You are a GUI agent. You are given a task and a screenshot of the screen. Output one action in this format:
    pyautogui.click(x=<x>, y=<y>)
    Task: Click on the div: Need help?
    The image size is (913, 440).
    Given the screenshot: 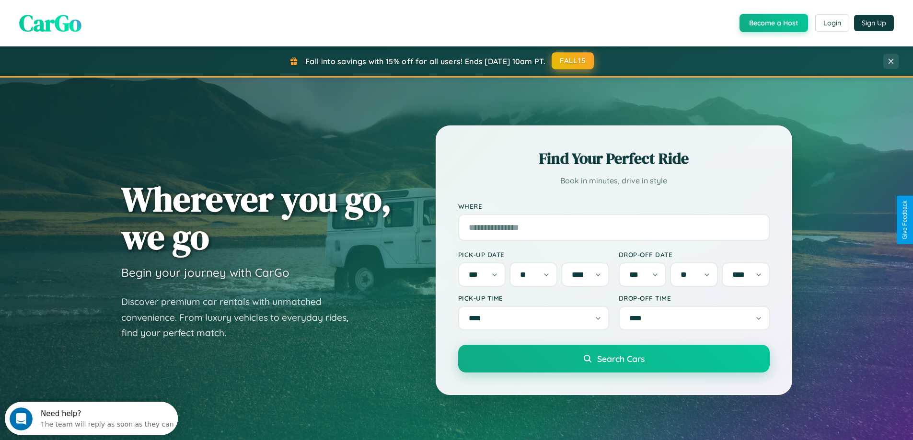 What is the action you would take?
    pyautogui.click(x=103, y=12)
    